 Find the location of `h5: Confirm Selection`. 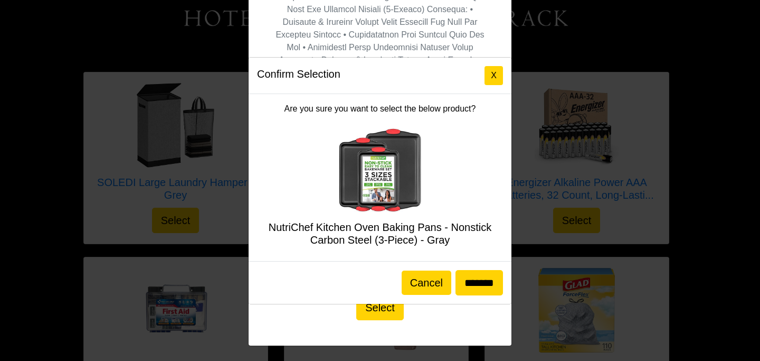

h5: Confirm Selection is located at coordinates (299, 74).